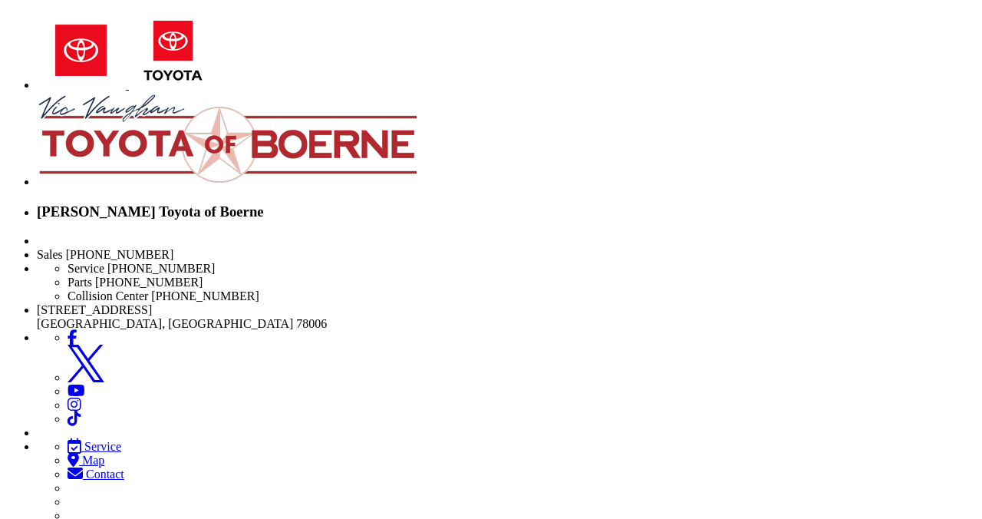  I want to click on span: Collision Center, so click(107, 295).